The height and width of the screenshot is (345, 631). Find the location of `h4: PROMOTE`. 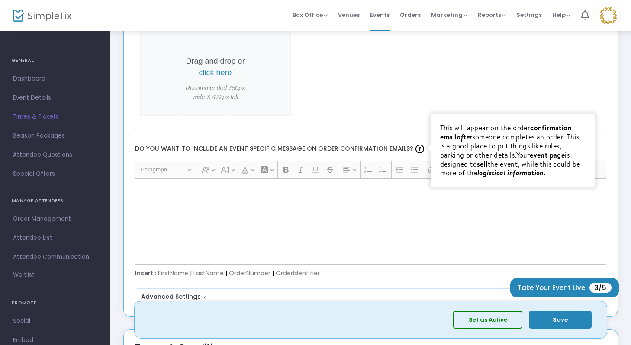

h4: PROMOTE is located at coordinates (55, 303).